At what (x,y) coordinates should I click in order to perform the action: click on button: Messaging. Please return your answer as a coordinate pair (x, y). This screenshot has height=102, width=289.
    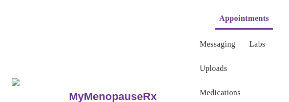
    Looking at the image, I should click on (217, 44).